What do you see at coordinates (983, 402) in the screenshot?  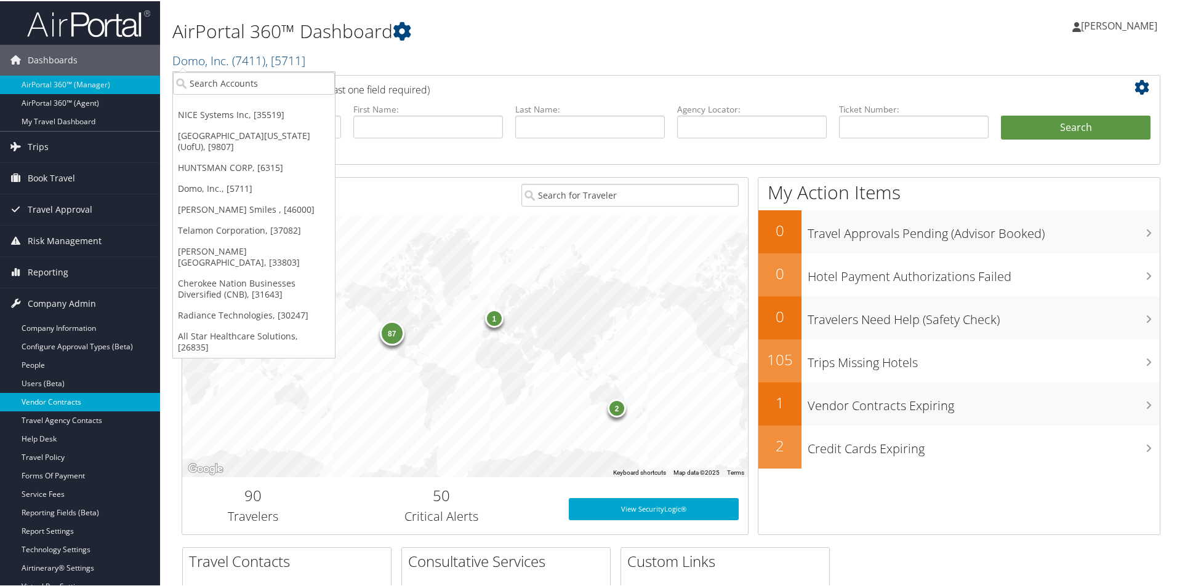 I see `h3: Vendor Contracts Expiring` at bounding box center [983, 402].